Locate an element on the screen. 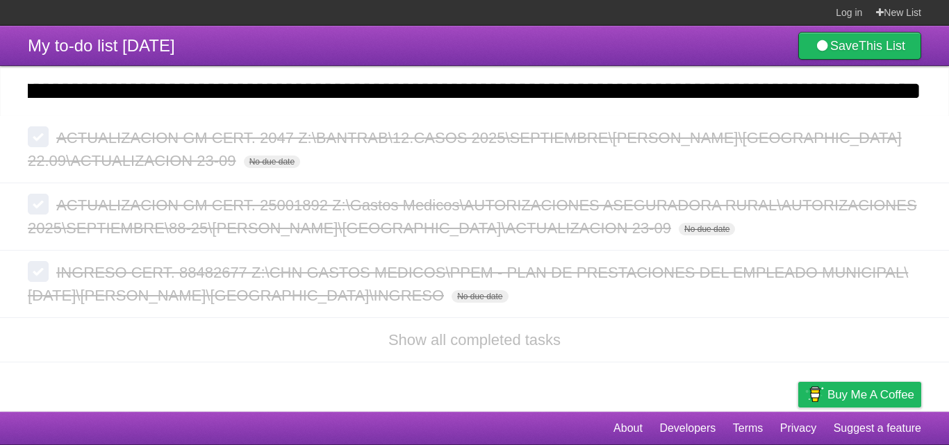 The image size is (949, 445). a: Developers is located at coordinates (687, 429).